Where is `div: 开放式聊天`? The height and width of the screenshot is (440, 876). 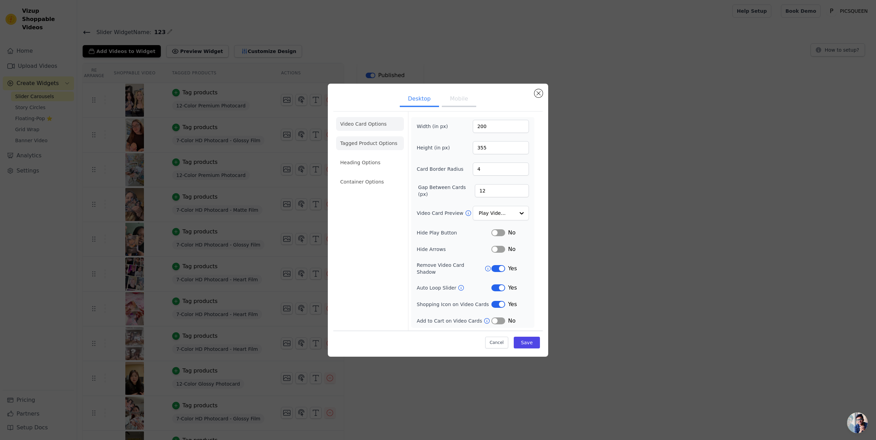
div: 开放式聊天 is located at coordinates (857, 423).